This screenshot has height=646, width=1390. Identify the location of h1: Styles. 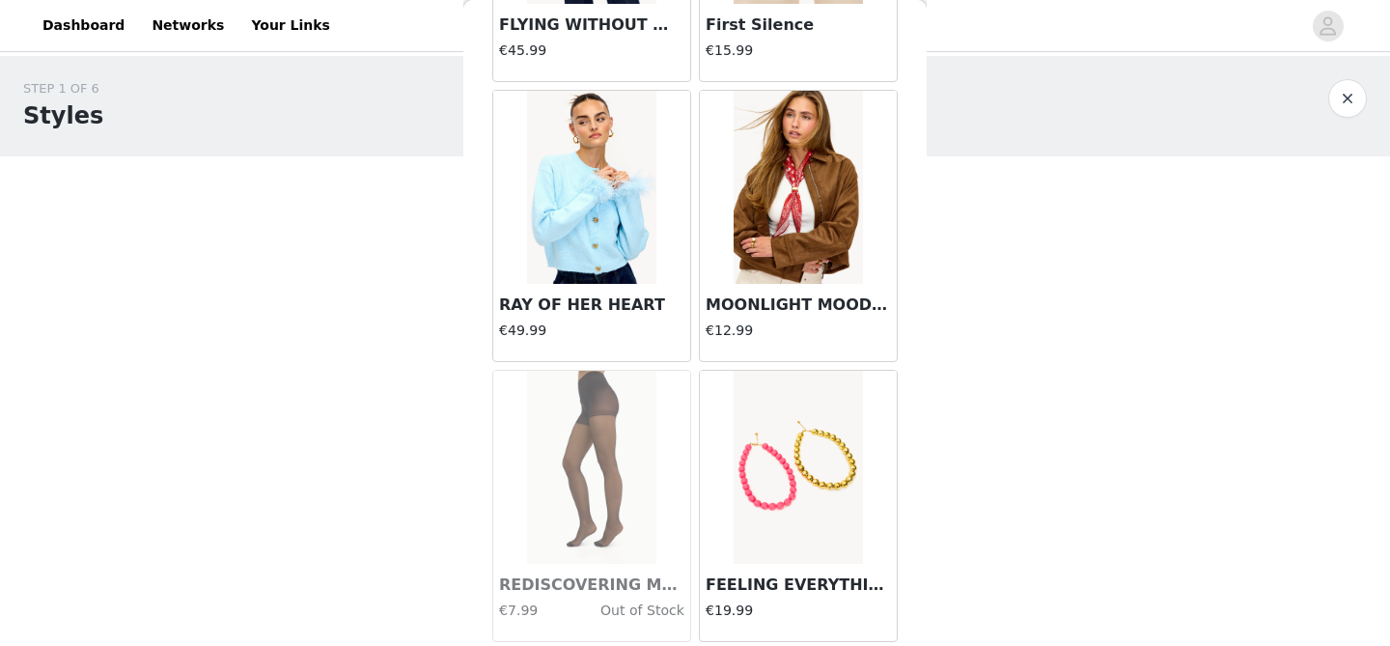
(63, 116).